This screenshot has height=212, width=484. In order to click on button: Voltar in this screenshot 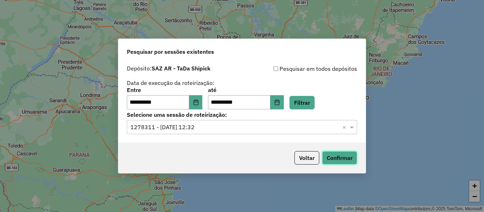, I will do `click(307, 158)`.